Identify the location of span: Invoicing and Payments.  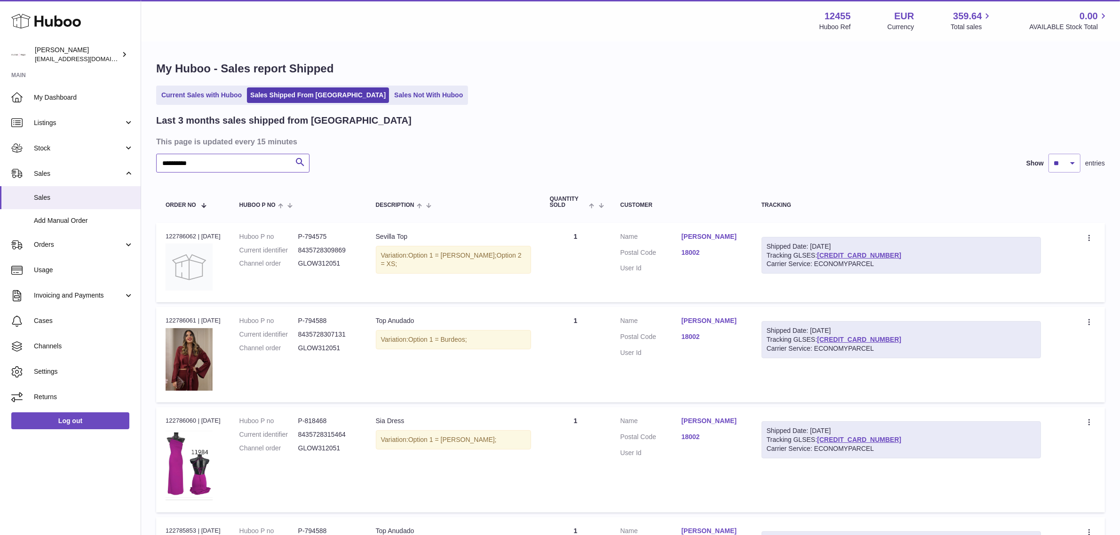
(79, 295).